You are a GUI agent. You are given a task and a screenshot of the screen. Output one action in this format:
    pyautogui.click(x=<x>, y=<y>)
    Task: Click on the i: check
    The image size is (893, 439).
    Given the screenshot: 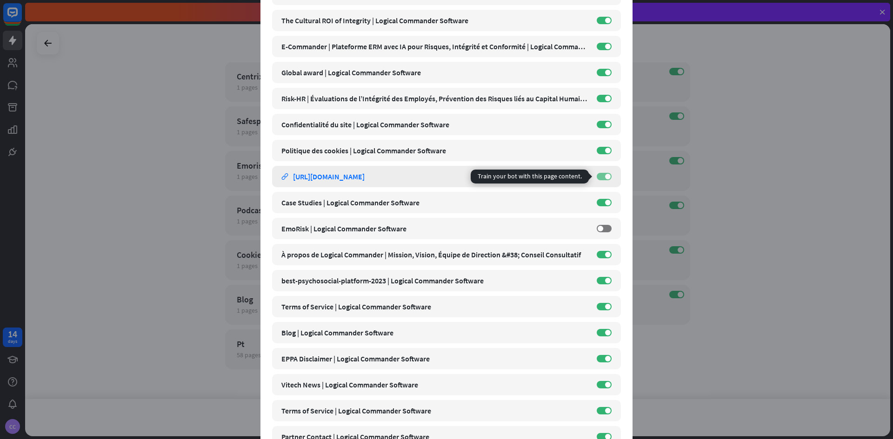 What is the action you would take?
    pyautogui.click(x=386, y=43)
    